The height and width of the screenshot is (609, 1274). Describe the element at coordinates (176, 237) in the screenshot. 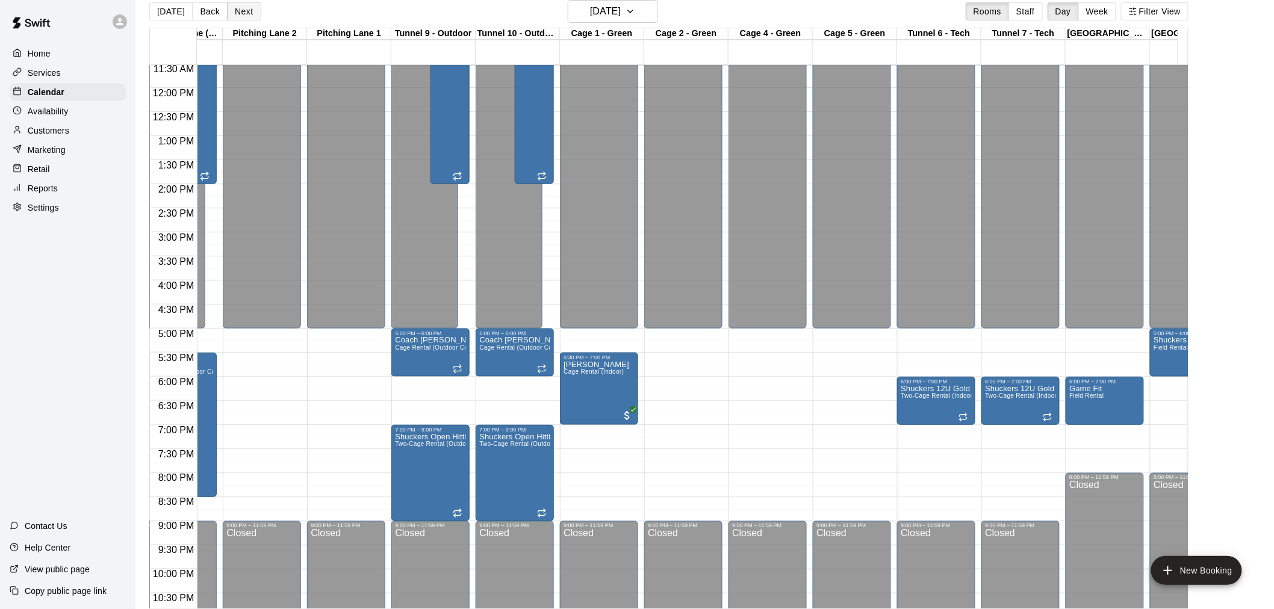

I see `span: 3:00 PM` at that location.